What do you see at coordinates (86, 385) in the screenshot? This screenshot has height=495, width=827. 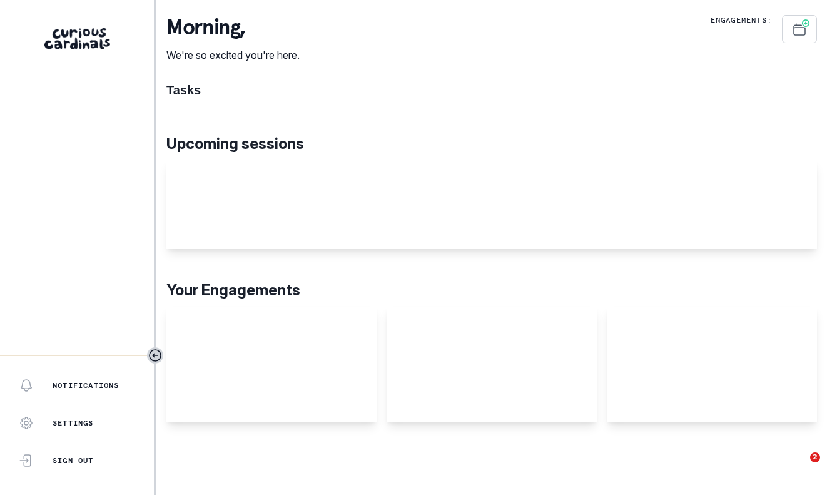 I see `p: Notifications` at bounding box center [86, 385].